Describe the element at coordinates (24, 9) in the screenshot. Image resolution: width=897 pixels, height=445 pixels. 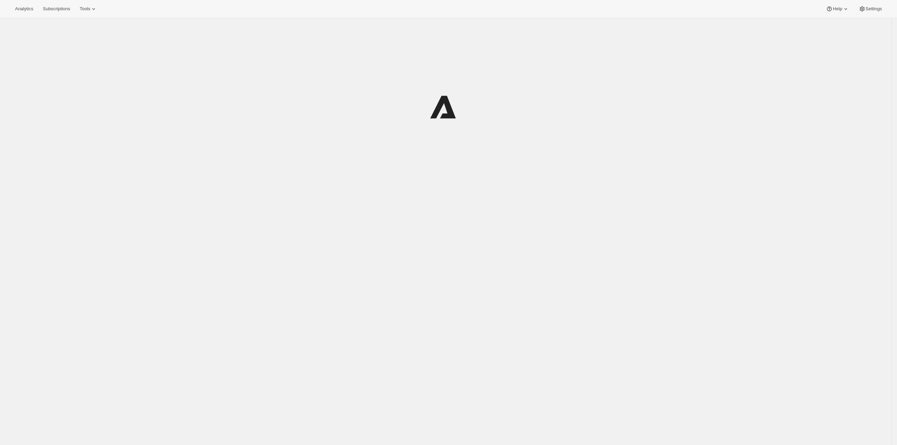
I see `button: Analytics` at that location.